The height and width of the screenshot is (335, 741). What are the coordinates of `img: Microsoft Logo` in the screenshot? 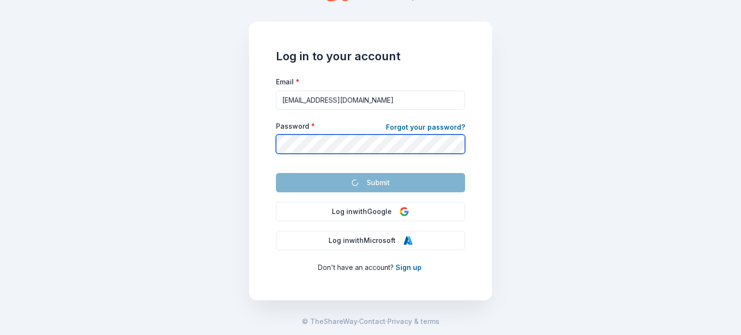 It's located at (408, 241).